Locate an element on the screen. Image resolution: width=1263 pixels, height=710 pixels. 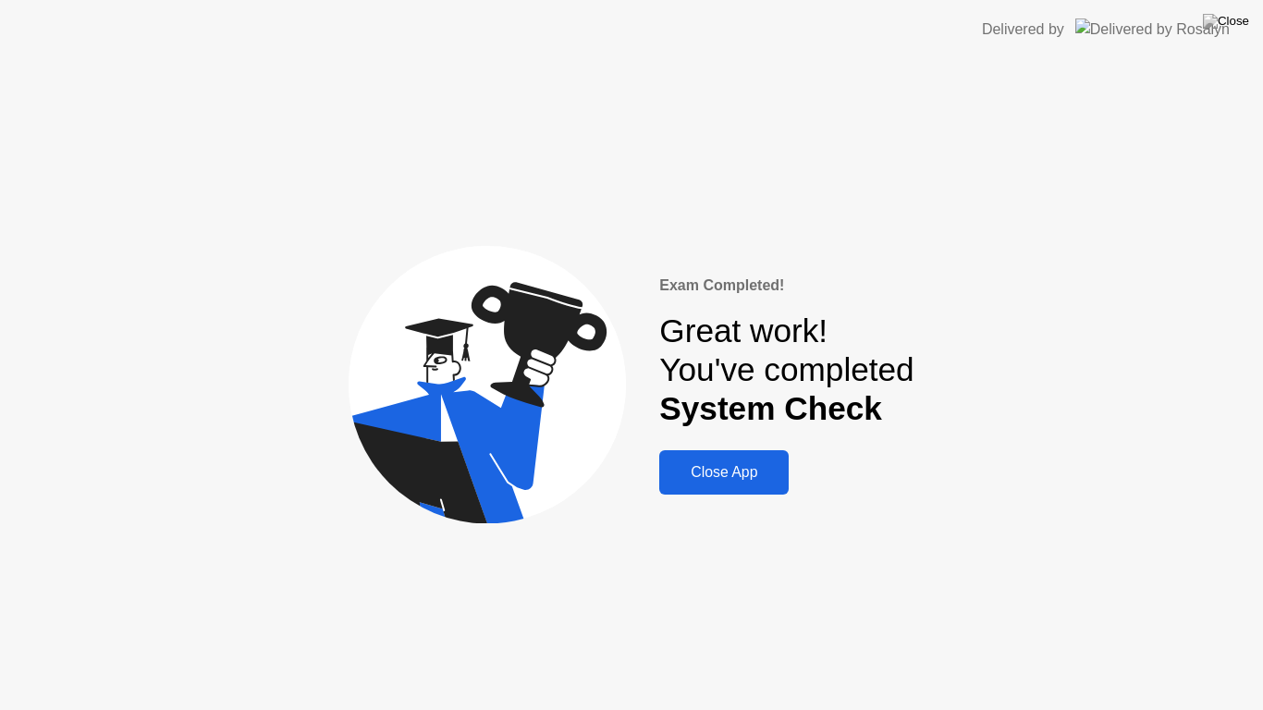
img: Close is located at coordinates (1226, 21).